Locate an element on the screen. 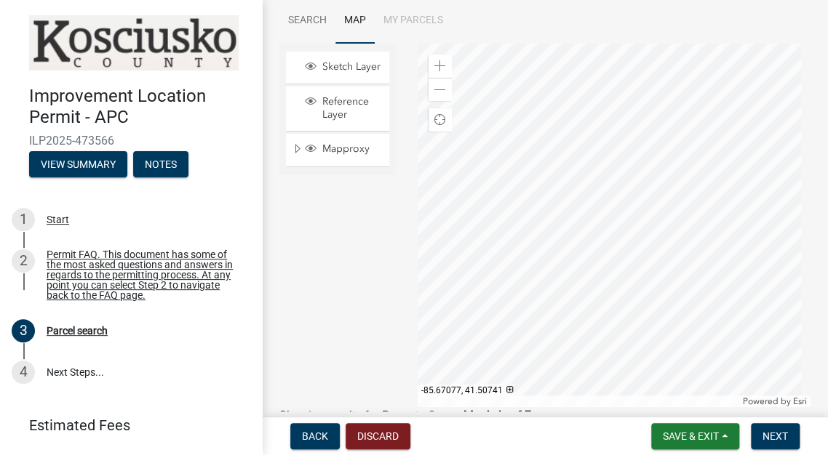 The width and height of the screenshot is (828, 455). wm-modal-confirm: Summary is located at coordinates (78, 165).